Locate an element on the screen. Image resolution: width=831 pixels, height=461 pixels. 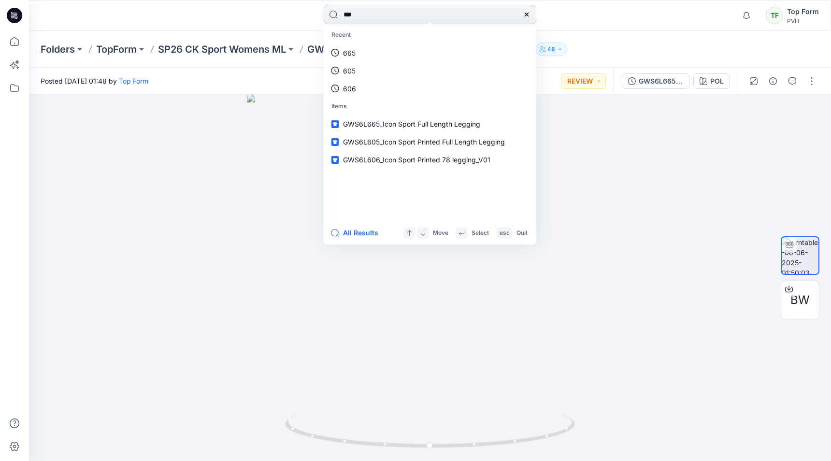
button: GWS6L665_Icon Sport Full length Legging is located at coordinates (656, 81).